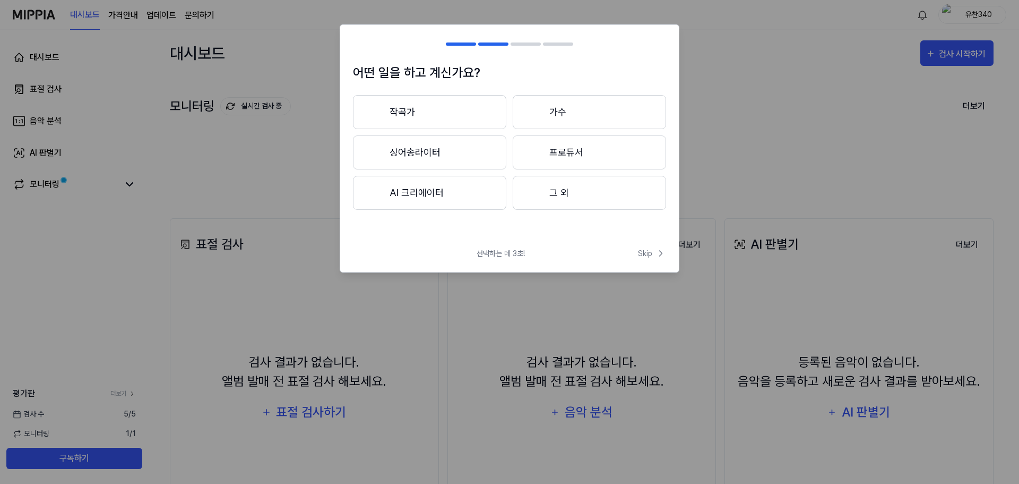 This screenshot has width=1019, height=484. What do you see at coordinates (429, 193) in the screenshot?
I see `button: AI 크리에이터` at bounding box center [429, 193].